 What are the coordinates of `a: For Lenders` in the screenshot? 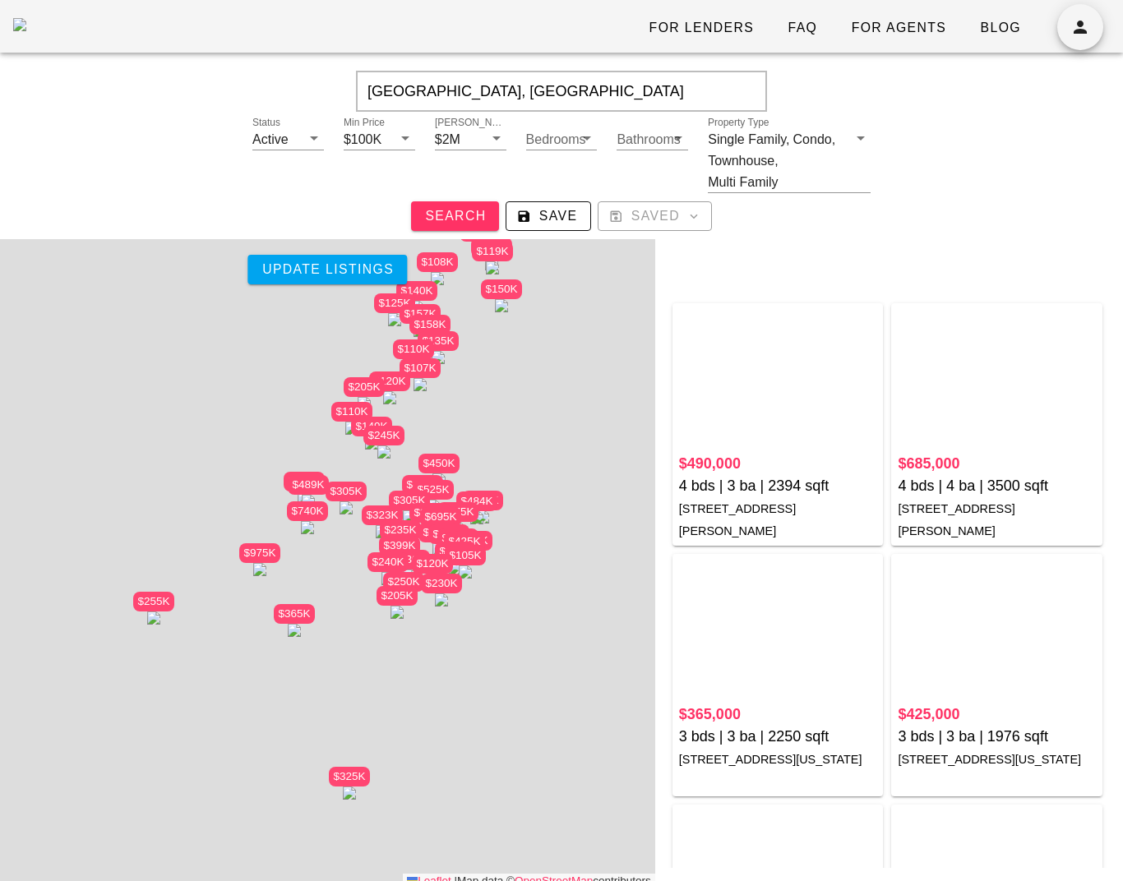 It's located at (700, 28).